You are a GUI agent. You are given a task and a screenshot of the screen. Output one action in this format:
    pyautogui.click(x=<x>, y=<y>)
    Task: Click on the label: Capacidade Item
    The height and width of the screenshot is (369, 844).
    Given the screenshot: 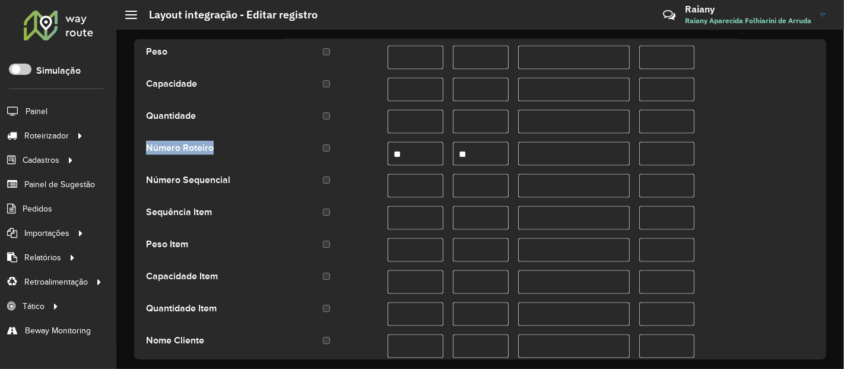 What is the action you would take?
    pyautogui.click(x=182, y=276)
    